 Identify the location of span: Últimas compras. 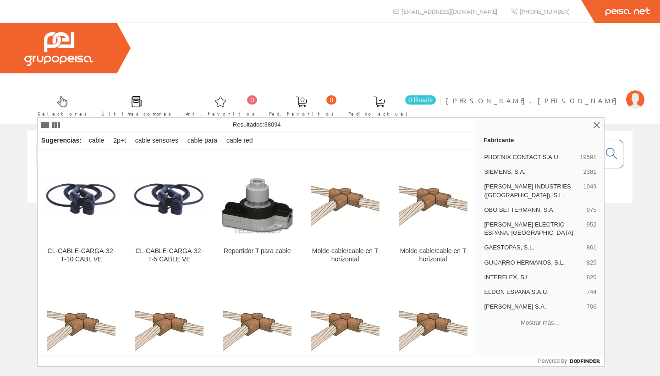
(136, 114).